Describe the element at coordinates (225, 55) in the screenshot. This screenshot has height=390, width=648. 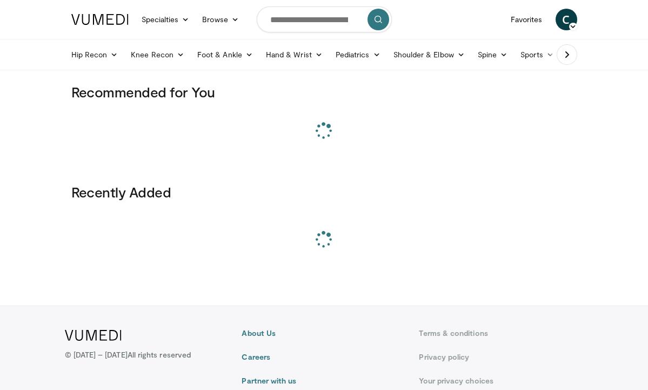
I see `a: Foot & Ankle` at that location.